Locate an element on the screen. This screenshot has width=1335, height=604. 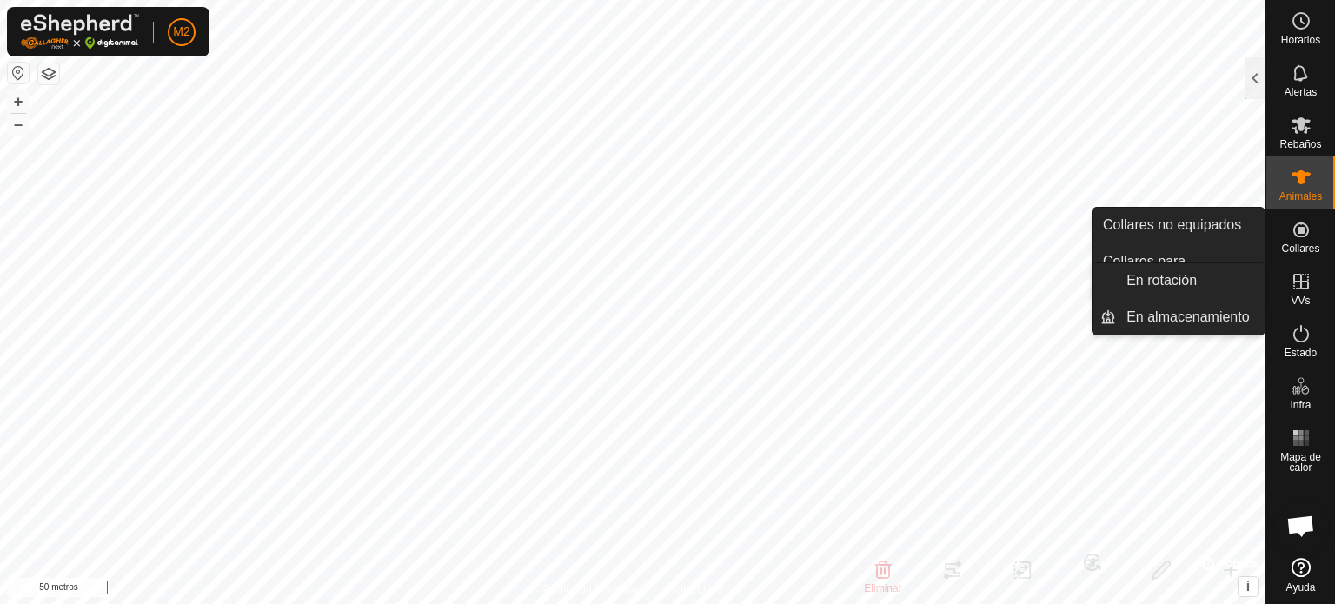
font: Horarios is located at coordinates (1300, 40).